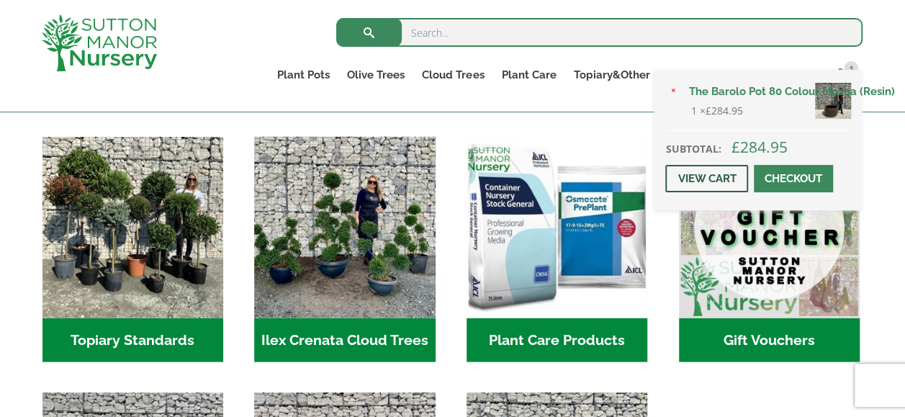 Image resolution: width=905 pixels, height=417 pixels. I want to click on h2: Gift Vouchers, so click(769, 340).